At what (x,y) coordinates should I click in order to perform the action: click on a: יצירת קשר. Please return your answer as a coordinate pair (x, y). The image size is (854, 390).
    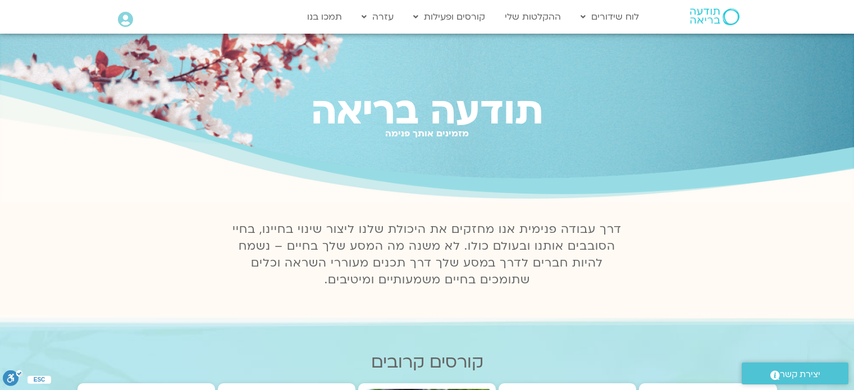
    Looking at the image, I should click on (795, 373).